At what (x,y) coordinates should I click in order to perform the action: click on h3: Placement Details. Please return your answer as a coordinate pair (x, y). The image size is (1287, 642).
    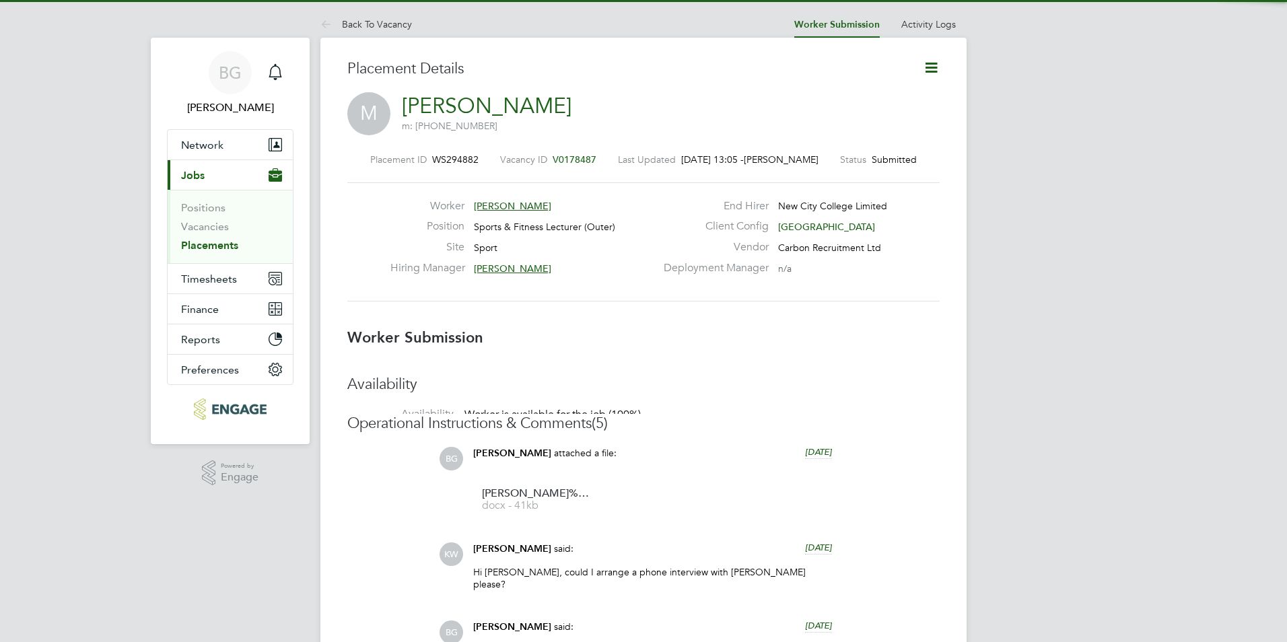
    Looking at the image, I should click on (625, 69).